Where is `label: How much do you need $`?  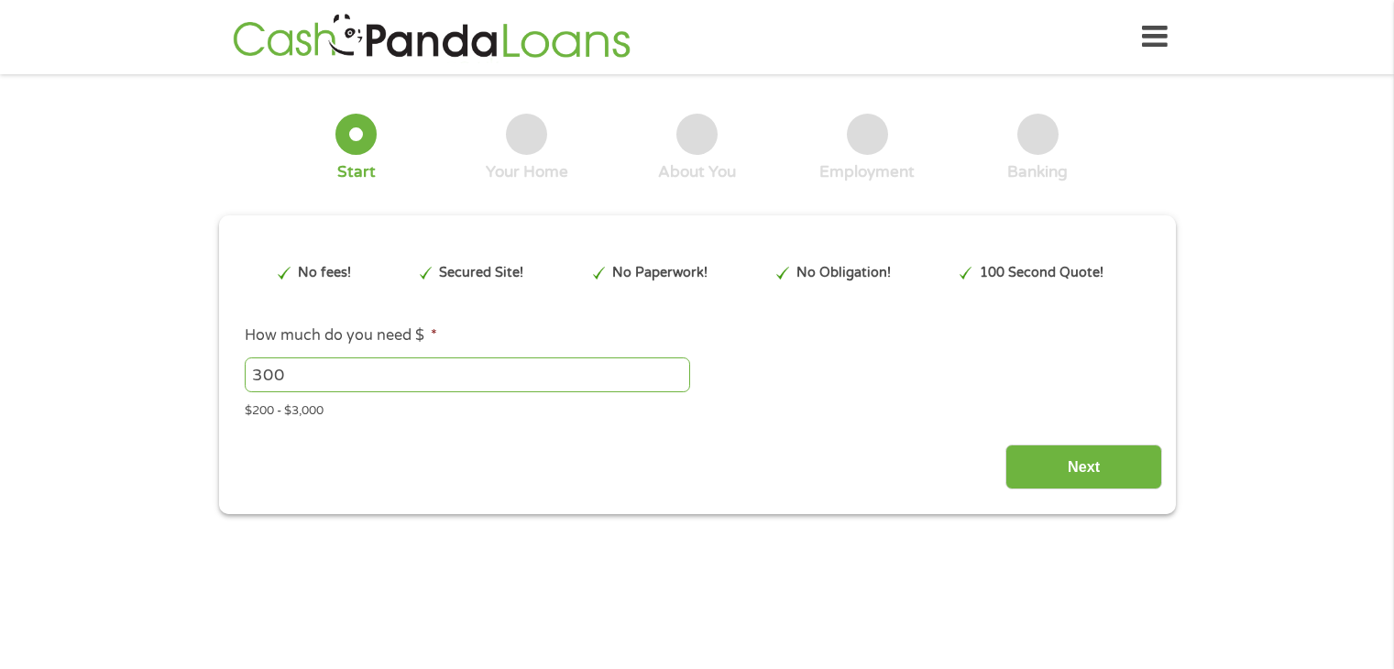
label: How much do you need $ is located at coordinates (341, 335).